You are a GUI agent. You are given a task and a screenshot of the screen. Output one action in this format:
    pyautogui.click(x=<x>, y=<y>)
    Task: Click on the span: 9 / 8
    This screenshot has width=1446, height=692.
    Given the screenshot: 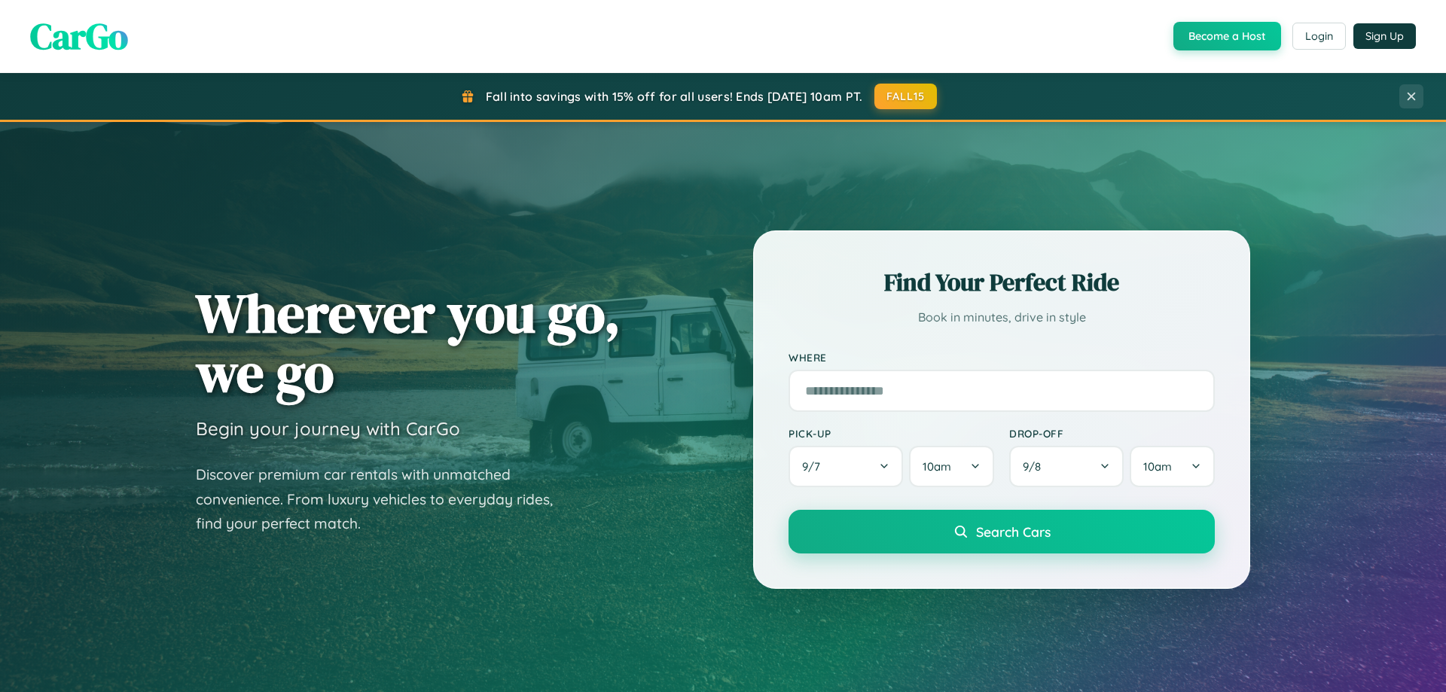 What is the action you would take?
    pyautogui.click(x=1035, y=466)
    